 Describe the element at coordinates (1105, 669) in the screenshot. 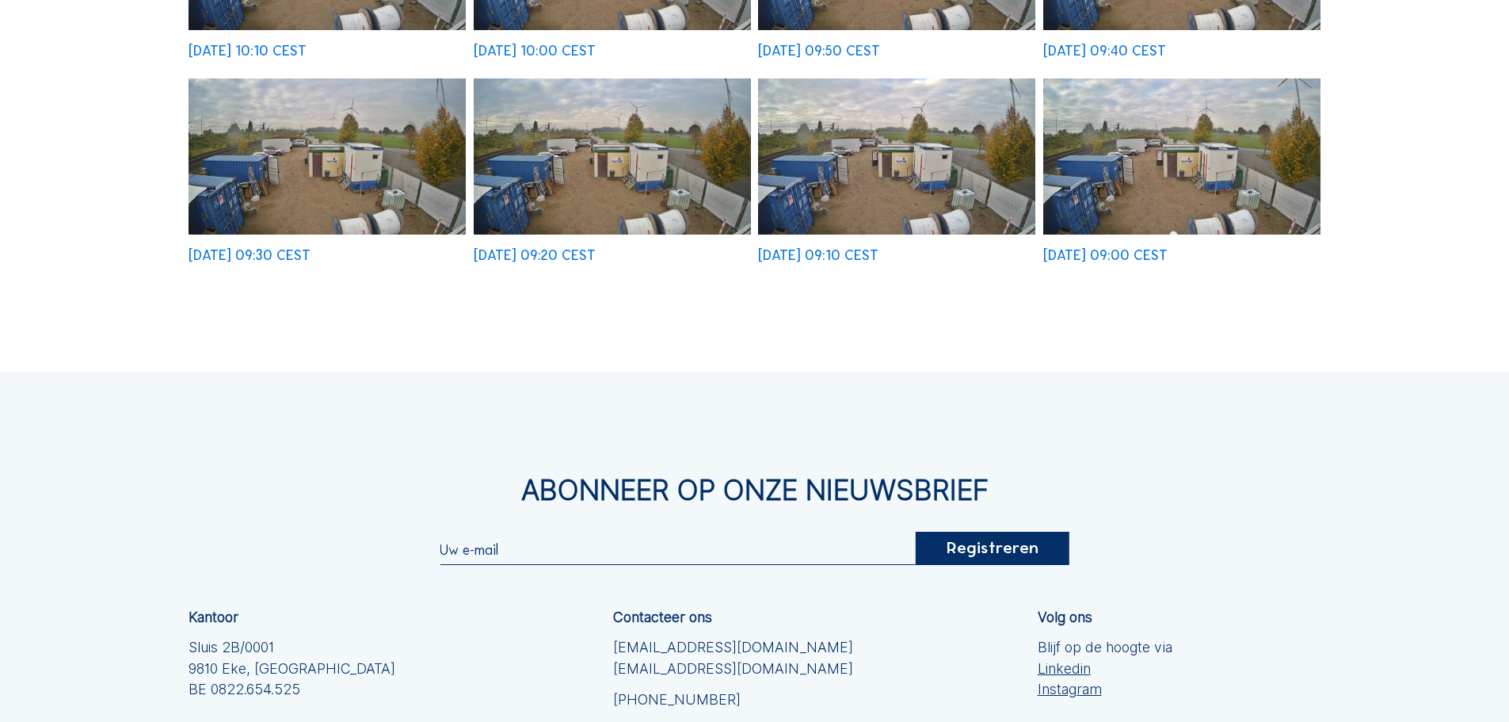

I see `div: Blijf op de hoogte via` at that location.